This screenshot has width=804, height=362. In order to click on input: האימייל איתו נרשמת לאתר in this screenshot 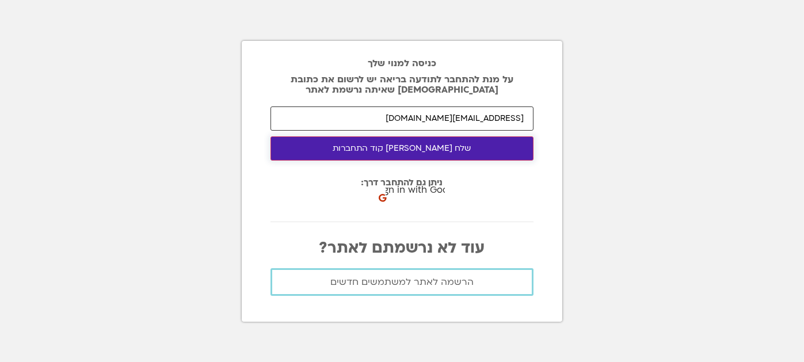, I will do `click(402, 119)`.